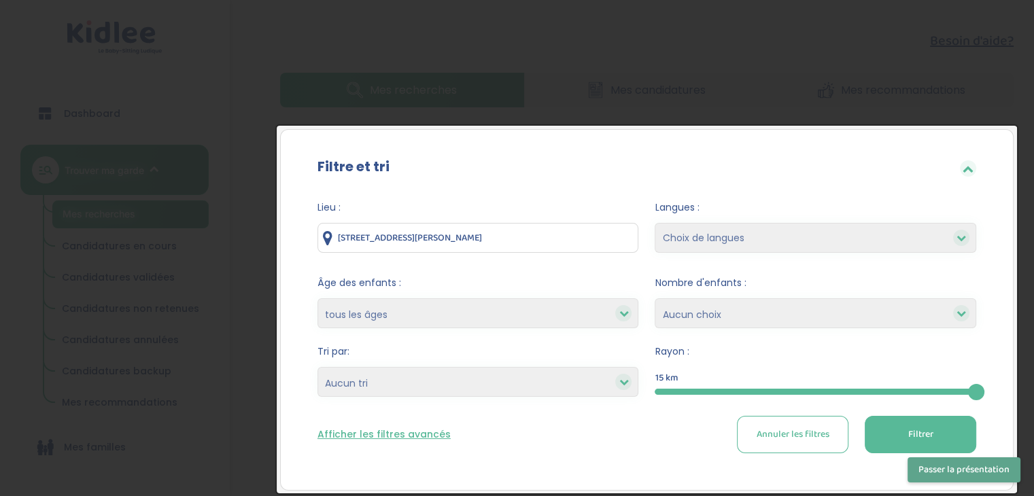 The height and width of the screenshot is (496, 1034). I want to click on label: Filtre et tri, so click(353, 166).